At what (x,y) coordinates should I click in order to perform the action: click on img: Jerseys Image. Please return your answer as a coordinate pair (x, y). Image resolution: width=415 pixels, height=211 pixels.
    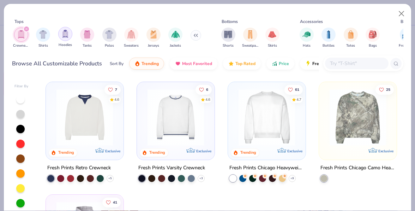
    Looking at the image, I should click on (154, 34).